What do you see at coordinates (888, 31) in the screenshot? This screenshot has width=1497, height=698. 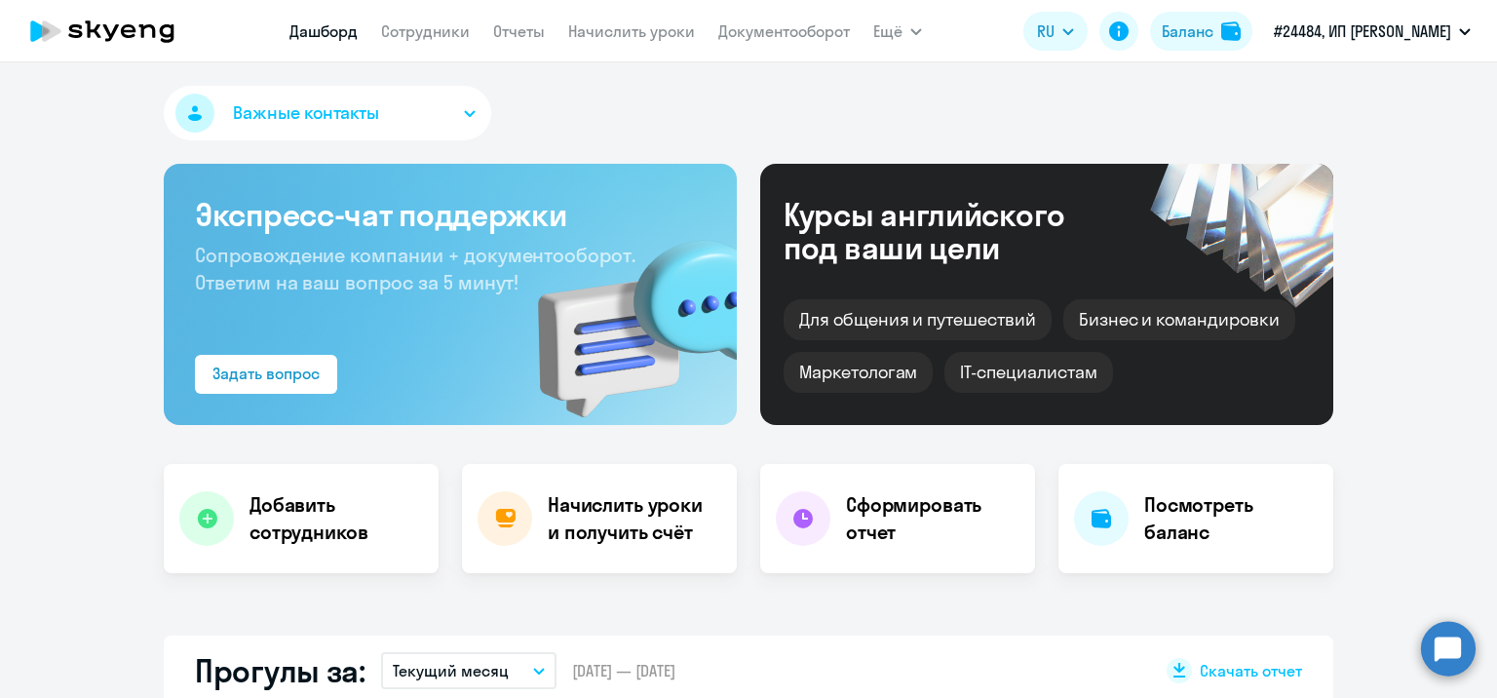 I see `span: Ещё` at bounding box center [888, 31].